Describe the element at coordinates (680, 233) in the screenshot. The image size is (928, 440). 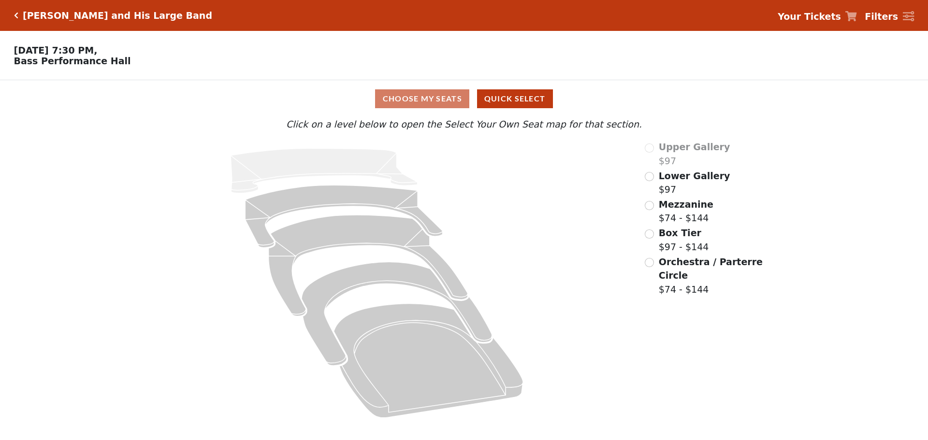
I see `span: Box Tier` at that location.